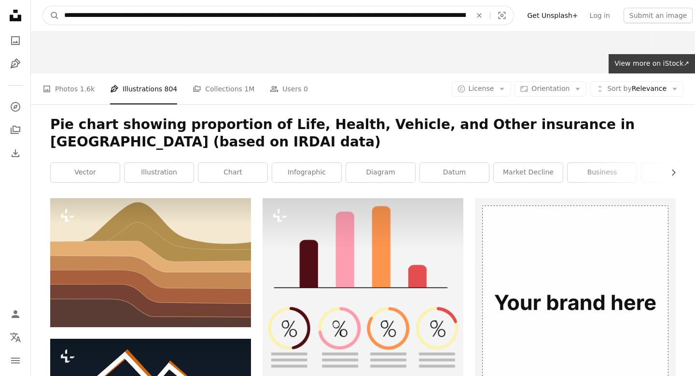 This screenshot has height=376, width=695. I want to click on a: Explore, so click(15, 107).